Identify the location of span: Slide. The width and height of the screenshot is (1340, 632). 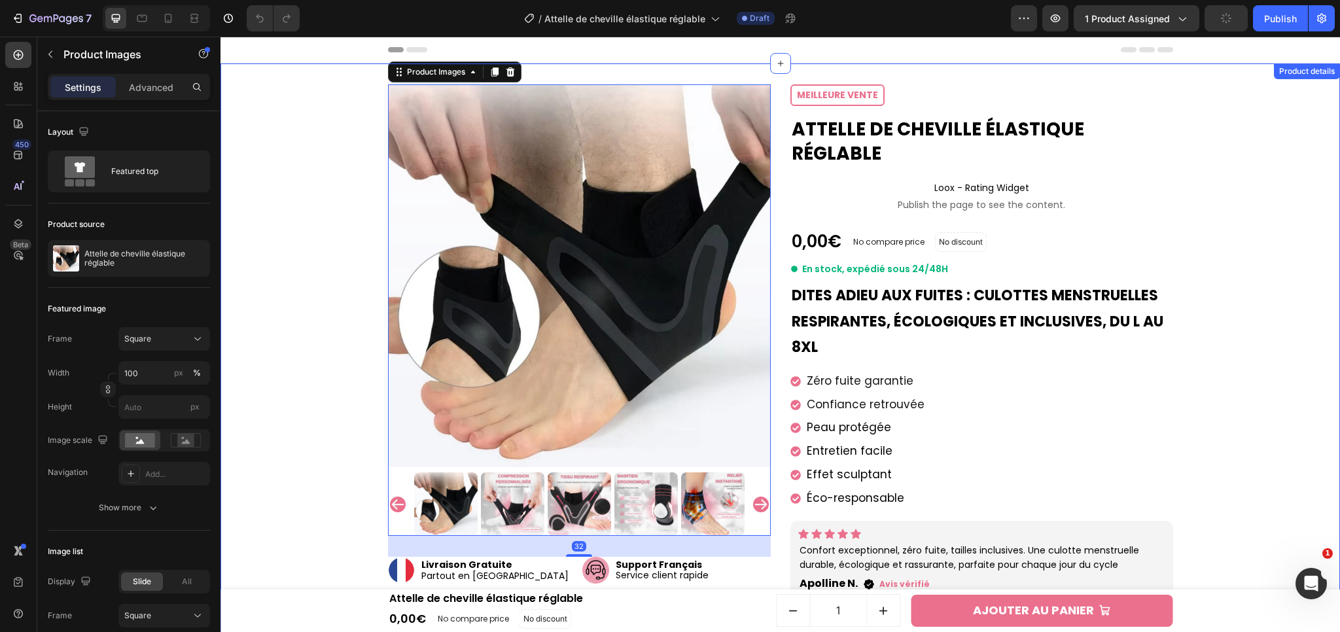
(142, 582).